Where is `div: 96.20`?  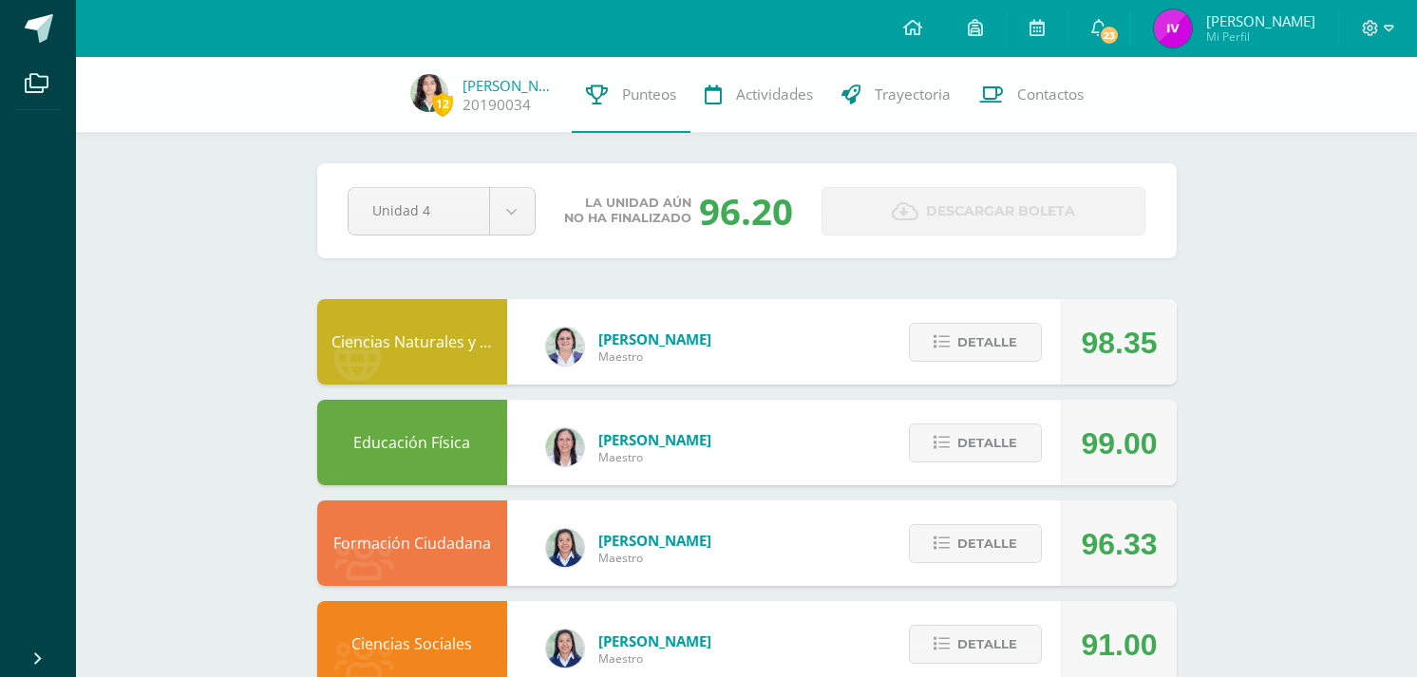
div: 96.20 is located at coordinates (746, 211).